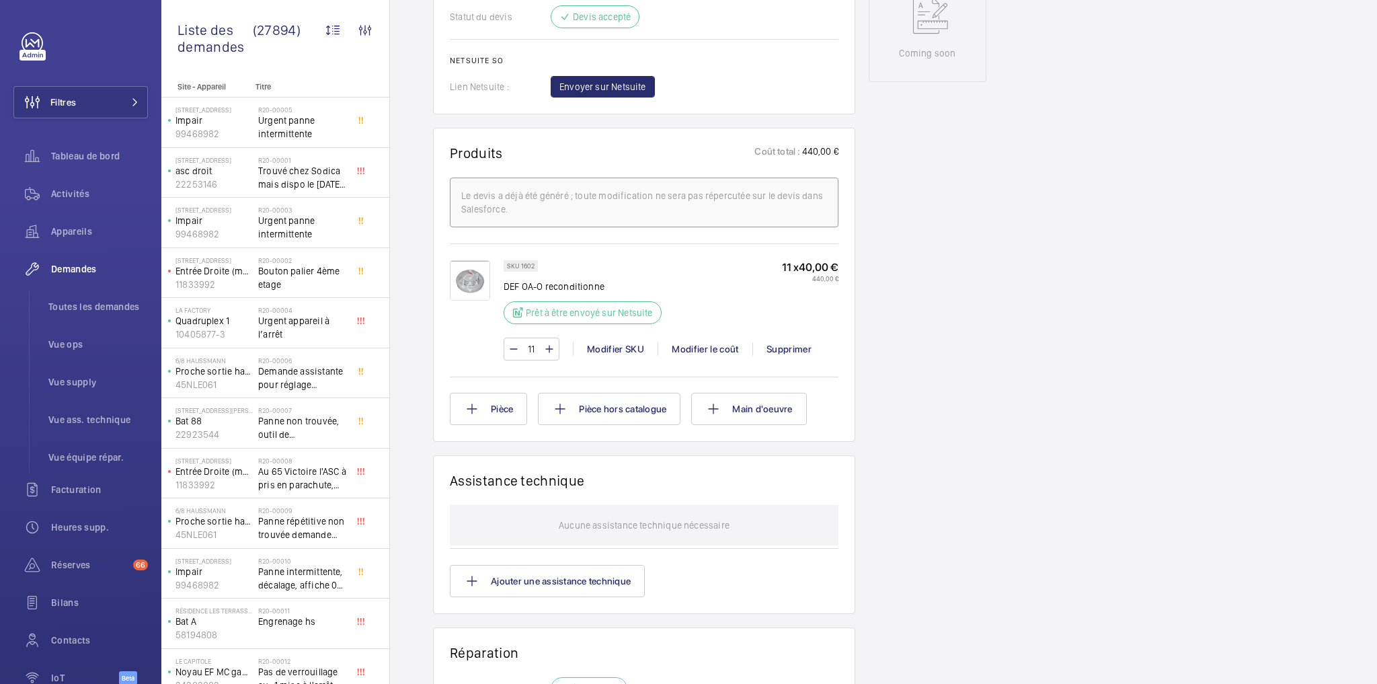 This screenshot has height=684, width=1377. I want to click on button: Ajouter une assistance technique, so click(547, 581).